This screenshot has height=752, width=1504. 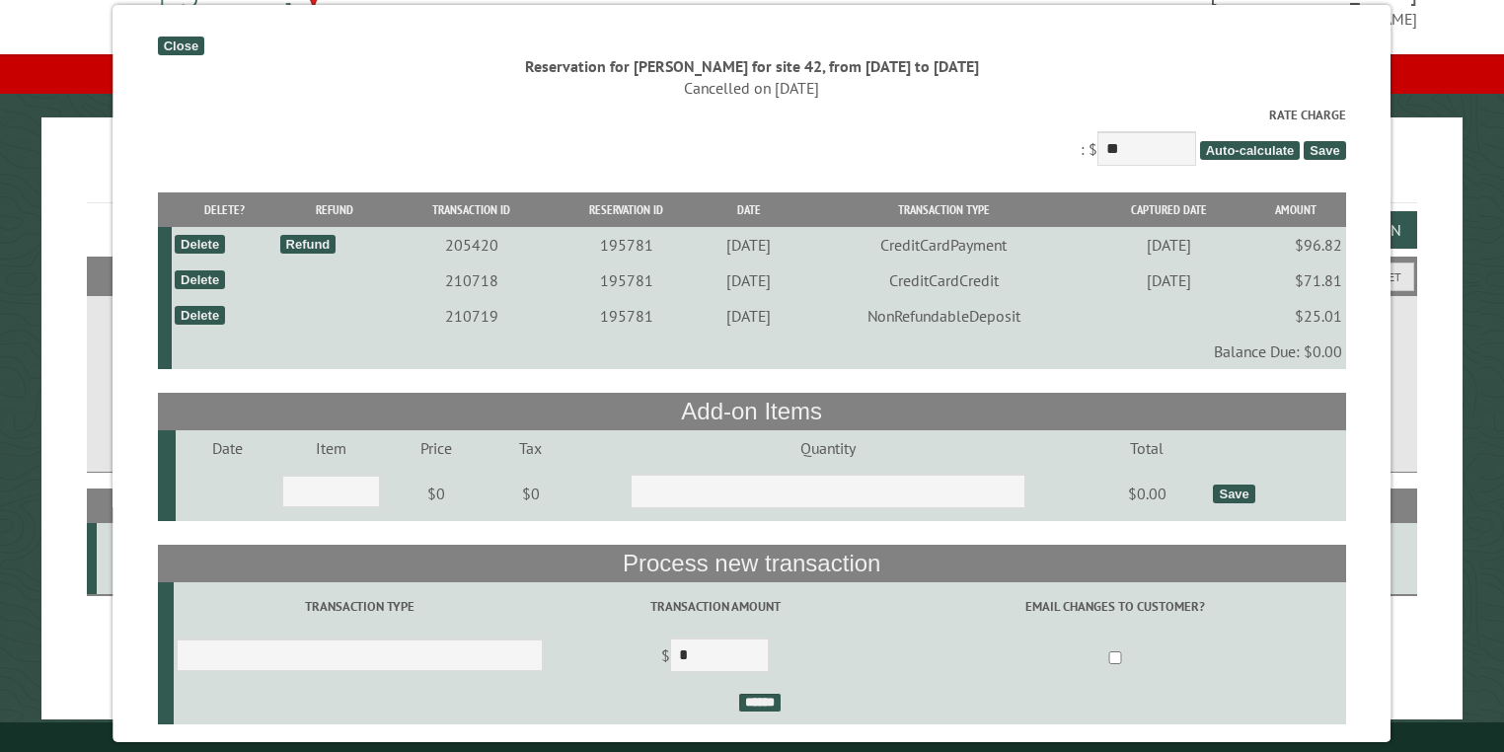 I want to click on th: Site, so click(x=139, y=505).